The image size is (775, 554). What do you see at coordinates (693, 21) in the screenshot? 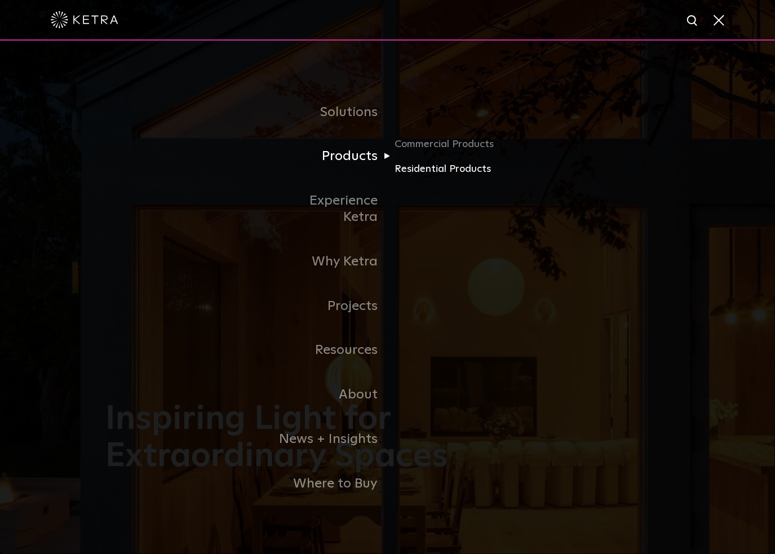
I see `img: search icon` at bounding box center [693, 21].